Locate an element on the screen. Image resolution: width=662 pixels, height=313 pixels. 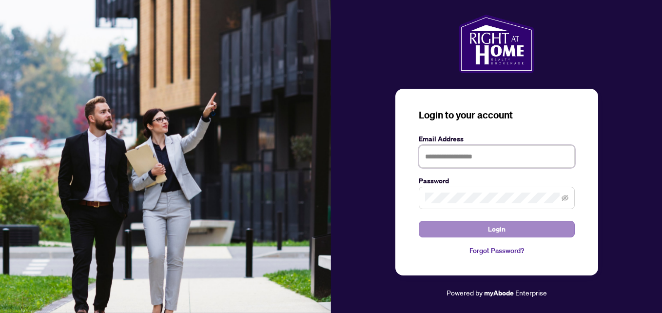
img: ma-logo is located at coordinates (496, 44).